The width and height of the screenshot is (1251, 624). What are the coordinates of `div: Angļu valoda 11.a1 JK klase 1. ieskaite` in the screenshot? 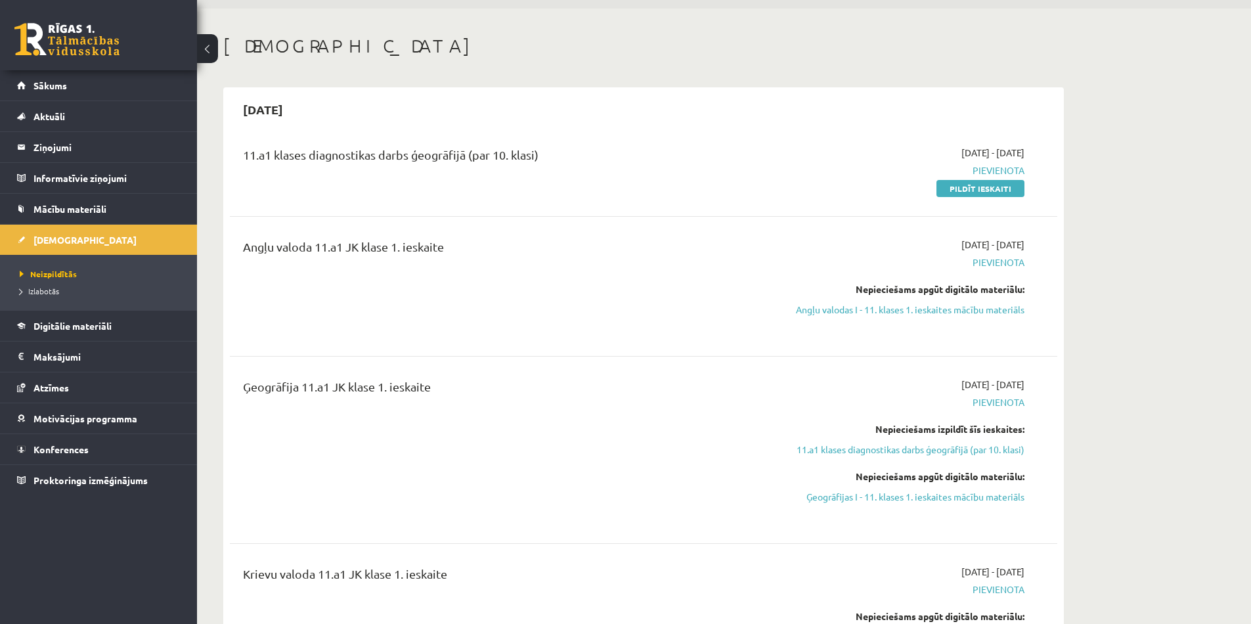 It's located at (500, 250).